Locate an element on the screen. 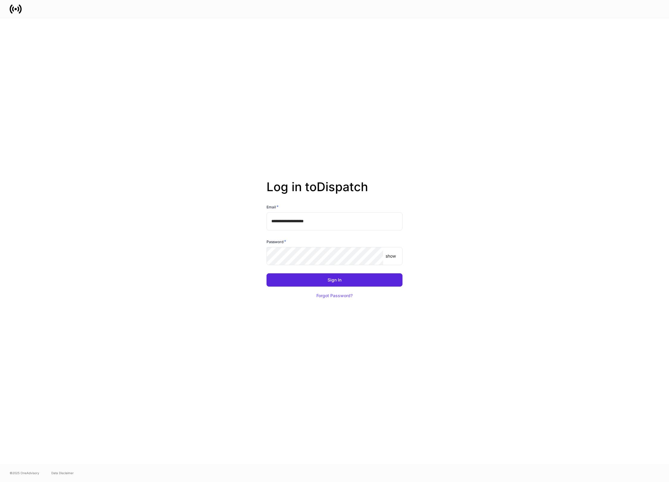  p: show is located at coordinates (391, 256).